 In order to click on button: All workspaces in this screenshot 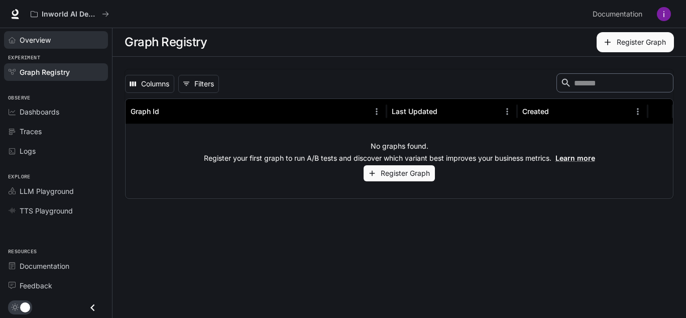, I will do `click(70, 14)`.